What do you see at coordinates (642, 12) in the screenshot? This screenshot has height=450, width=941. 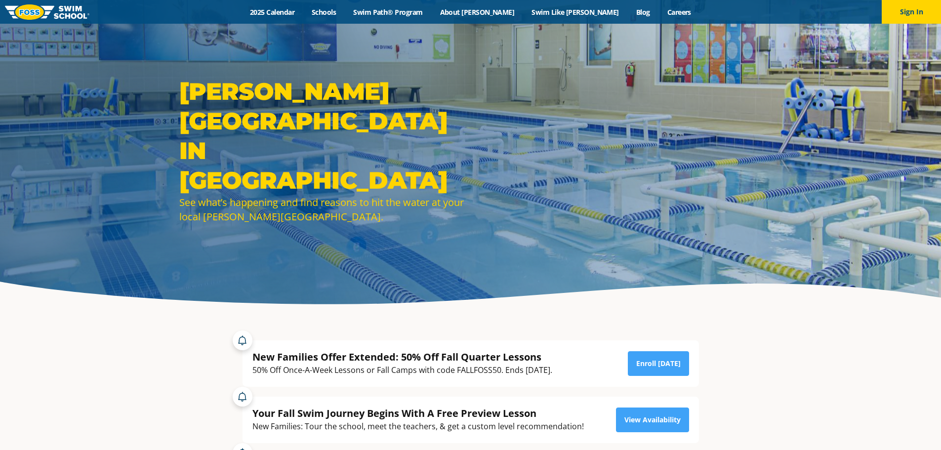 I see `a: Blog` at bounding box center [642, 12].